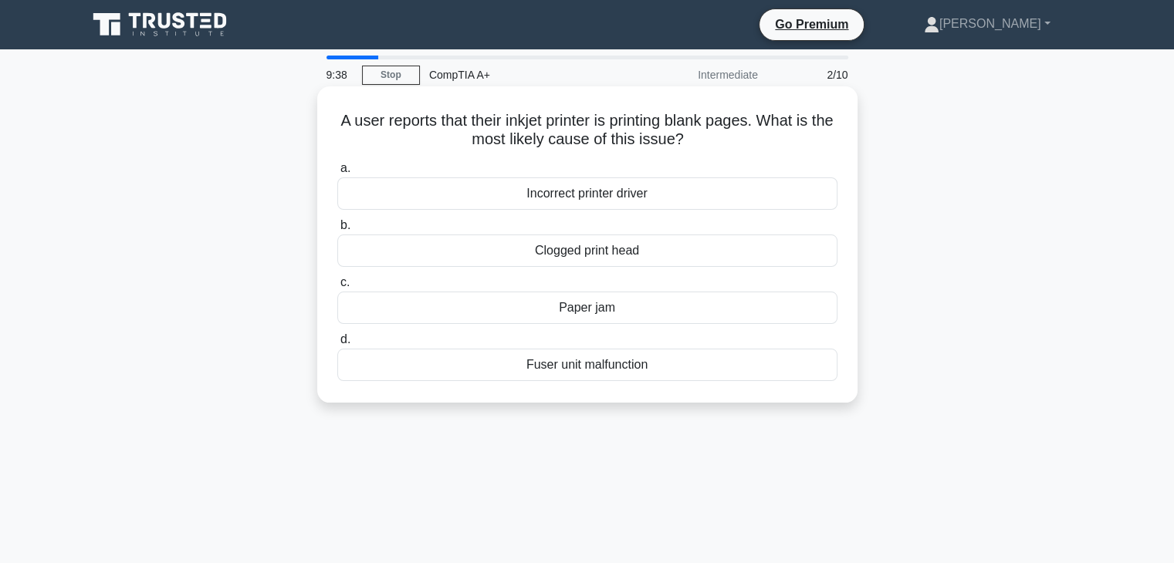 The height and width of the screenshot is (563, 1174). Describe the element at coordinates (526, 75) in the screenshot. I see `div: CompTIA A+` at that location.